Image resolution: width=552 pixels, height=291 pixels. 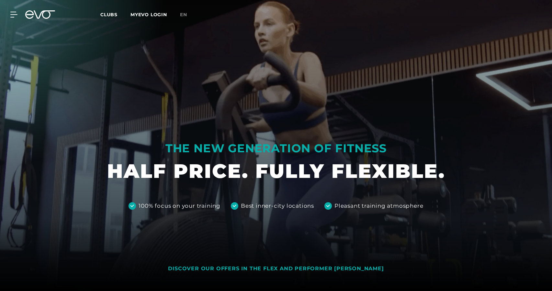 What do you see at coordinates (149, 15) in the screenshot?
I see `a: MYEVO LOGIN` at bounding box center [149, 15].